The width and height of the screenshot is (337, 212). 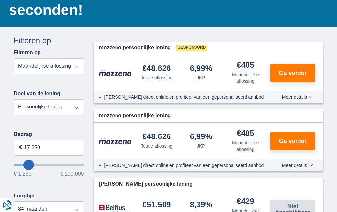 I want to click on div: Filteren op, so click(x=49, y=41).